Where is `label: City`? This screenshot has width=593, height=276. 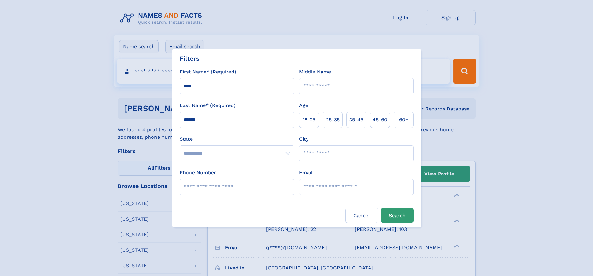
label: City is located at coordinates (304, 139).